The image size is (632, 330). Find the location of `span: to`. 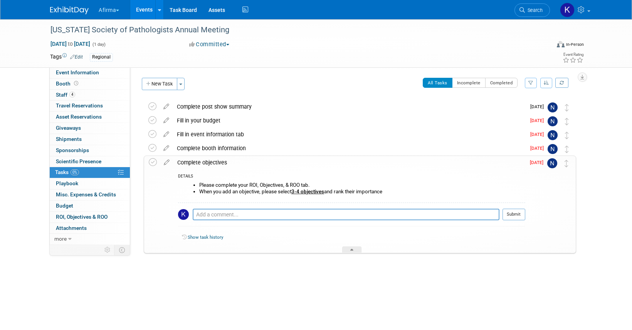

span: to is located at coordinates (70, 44).